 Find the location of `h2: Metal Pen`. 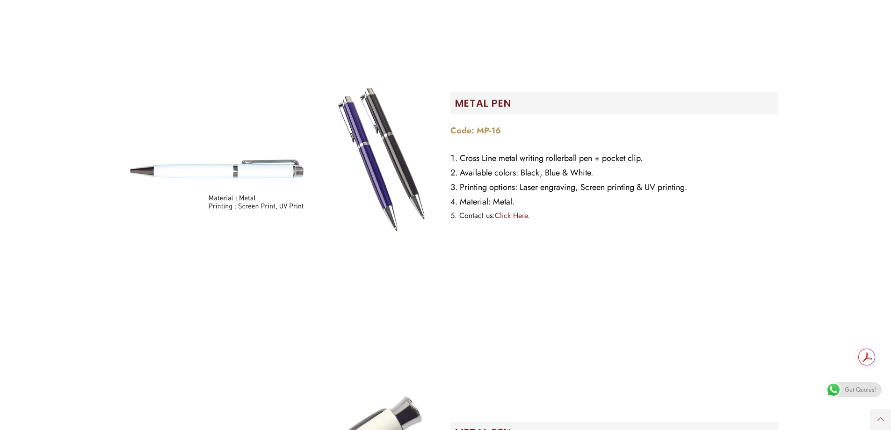

h2: Metal Pen is located at coordinates (616, 103).